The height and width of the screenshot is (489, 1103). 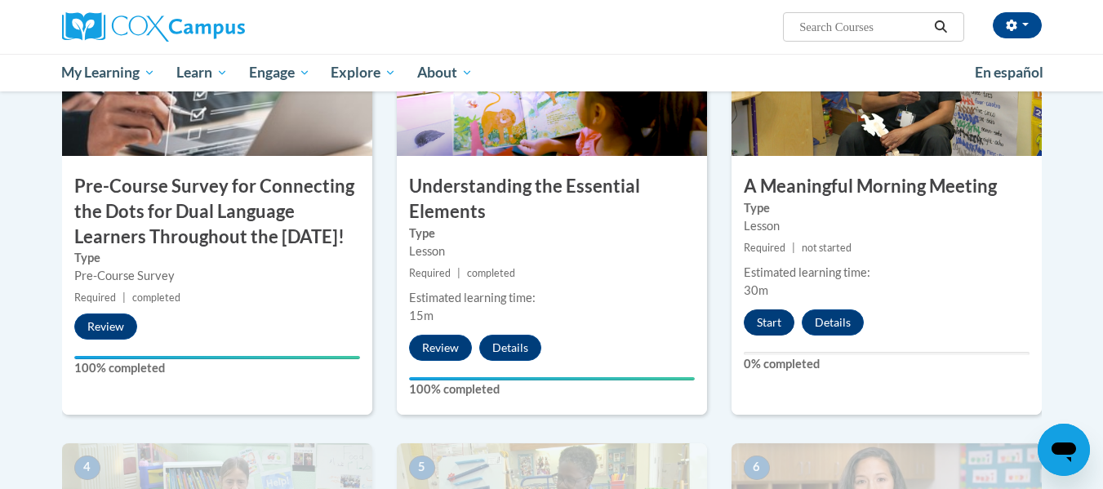 What do you see at coordinates (363, 73) in the screenshot?
I see `span: Explore` at bounding box center [363, 73].